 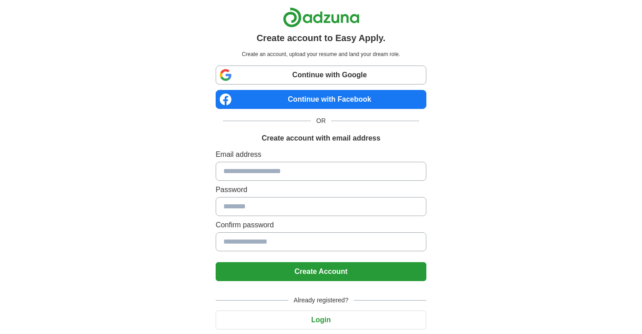 What do you see at coordinates (321, 99) in the screenshot?
I see `a: Continue with Facebook` at bounding box center [321, 99].